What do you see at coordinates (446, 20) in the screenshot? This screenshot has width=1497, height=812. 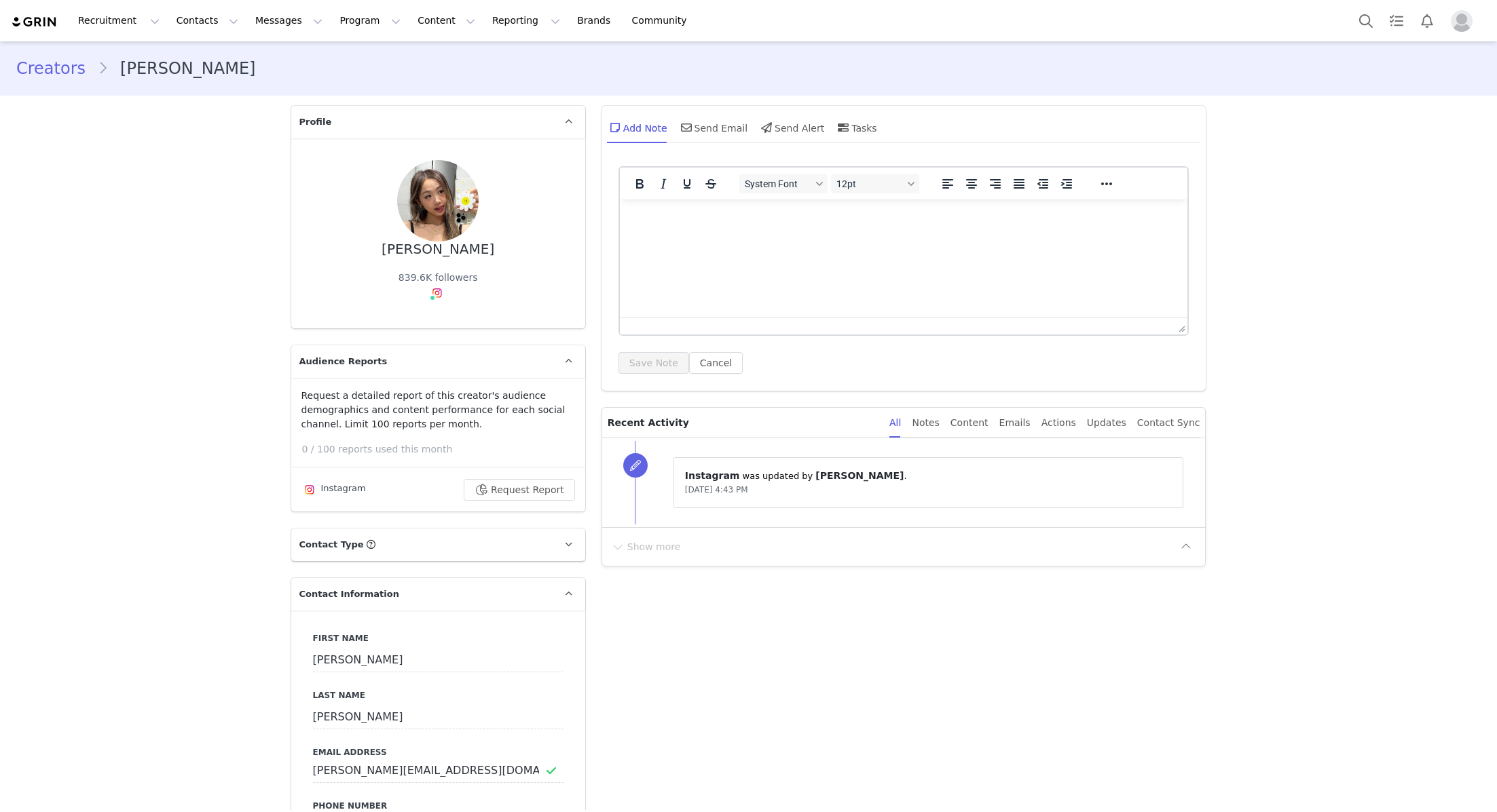 I see `button: Content` at bounding box center [446, 20].